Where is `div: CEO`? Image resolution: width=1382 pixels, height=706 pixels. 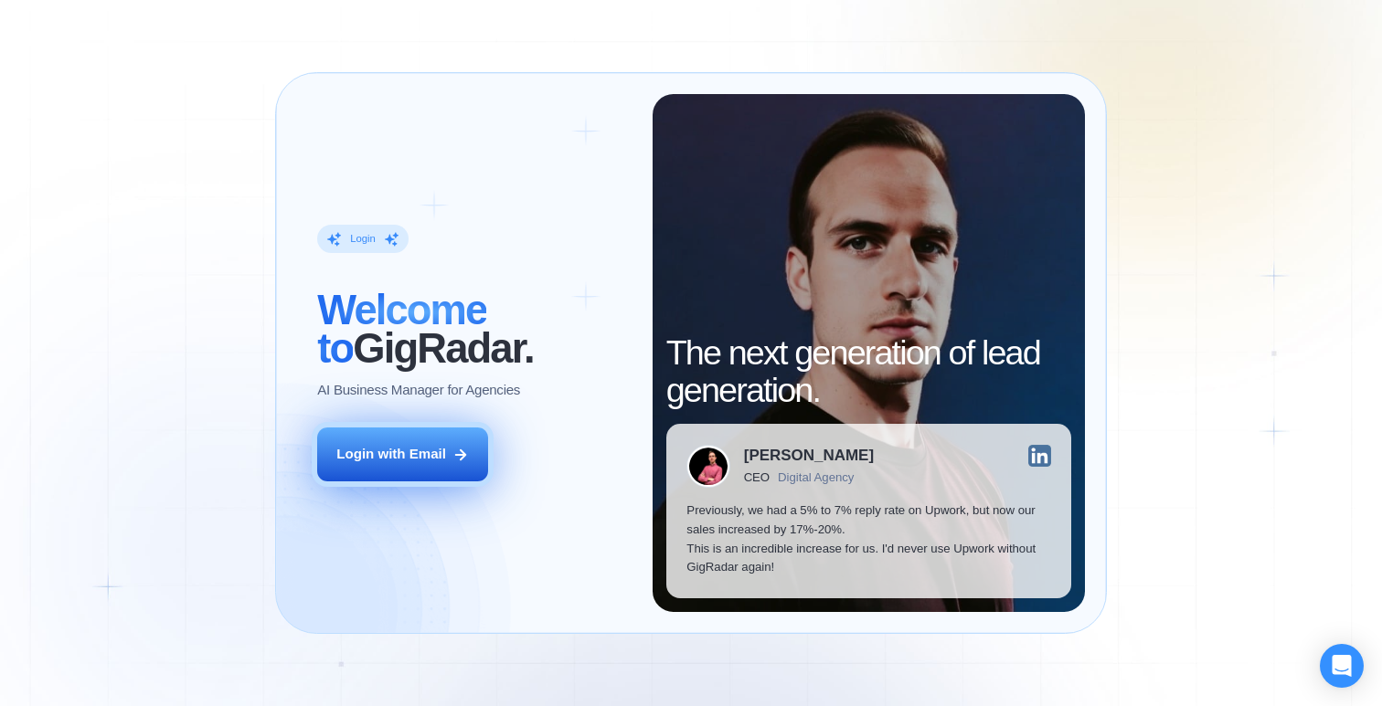
div: CEO is located at coordinates (757, 477).